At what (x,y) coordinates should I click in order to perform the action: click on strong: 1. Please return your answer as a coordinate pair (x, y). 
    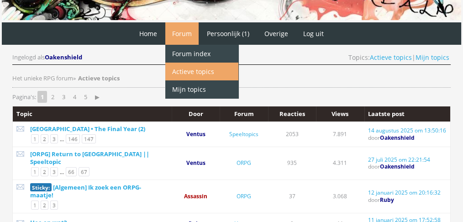
    Looking at the image, I should click on (42, 97).